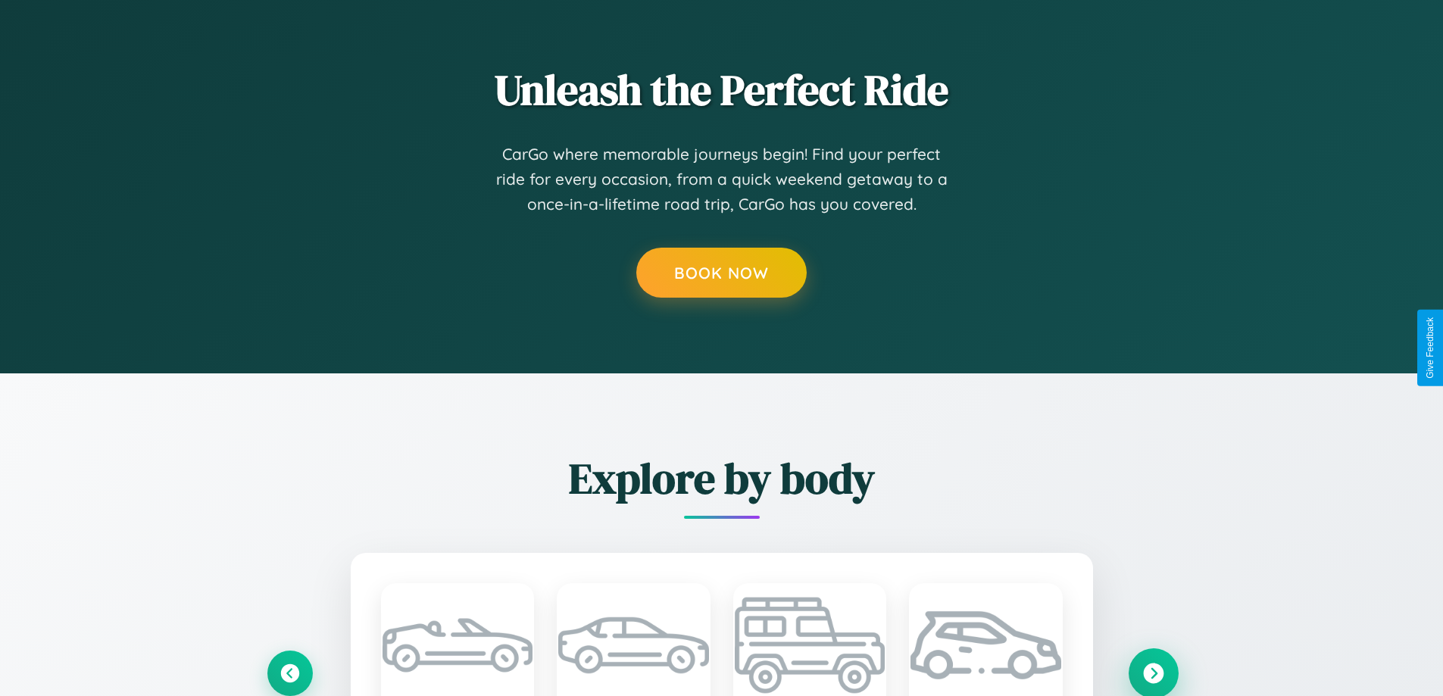 Image resolution: width=1443 pixels, height=696 pixels. I want to click on h2: Unleash the Perfect Ride, so click(722, 89).